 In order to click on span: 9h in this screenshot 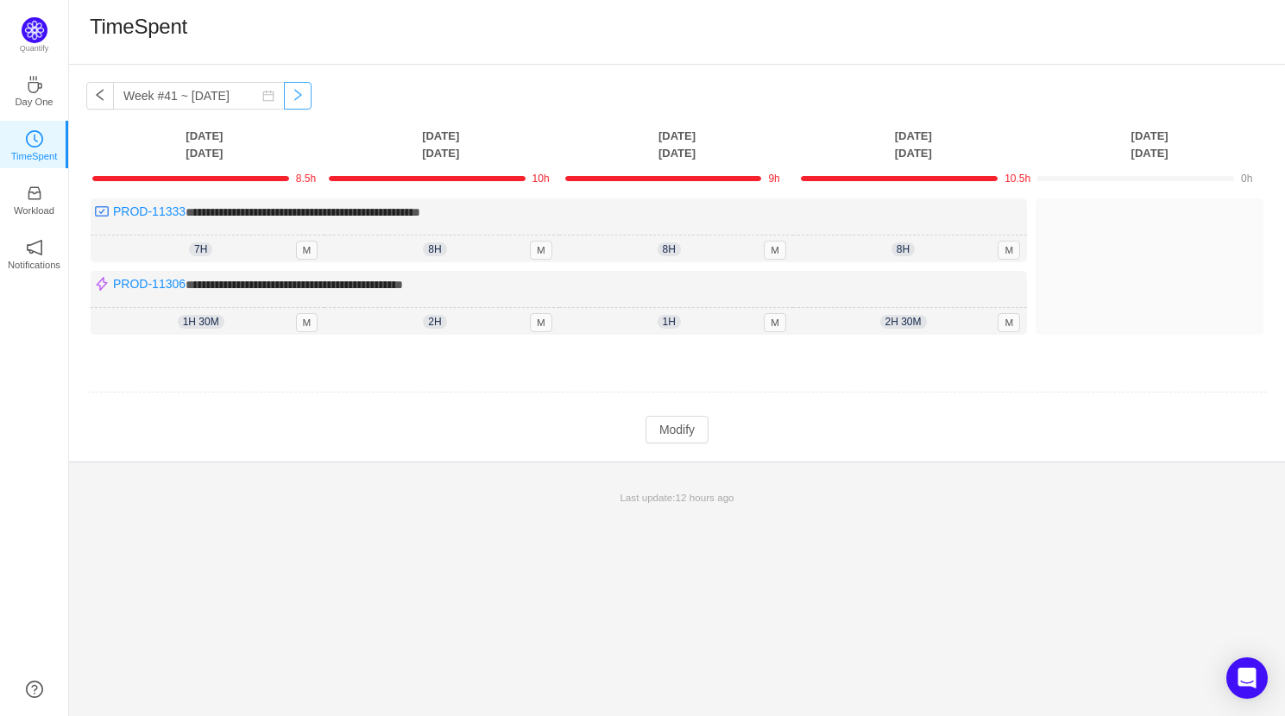, I will do `click(773, 179)`.